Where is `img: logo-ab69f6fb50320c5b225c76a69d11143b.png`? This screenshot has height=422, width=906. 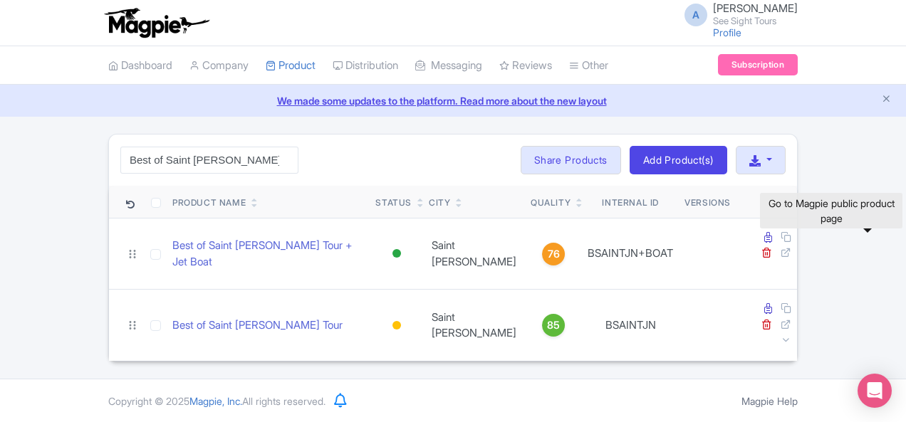 img: logo-ab69f6fb50320c5b225c76a69d11143b.png is located at coordinates (156, 23).